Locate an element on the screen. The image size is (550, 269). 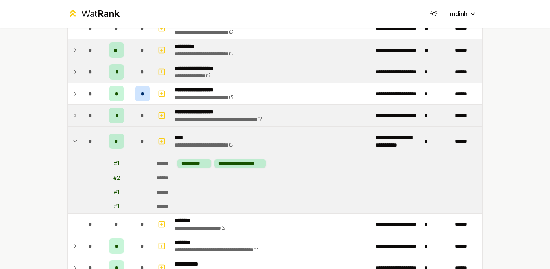
span: mdinh is located at coordinates (459, 14).